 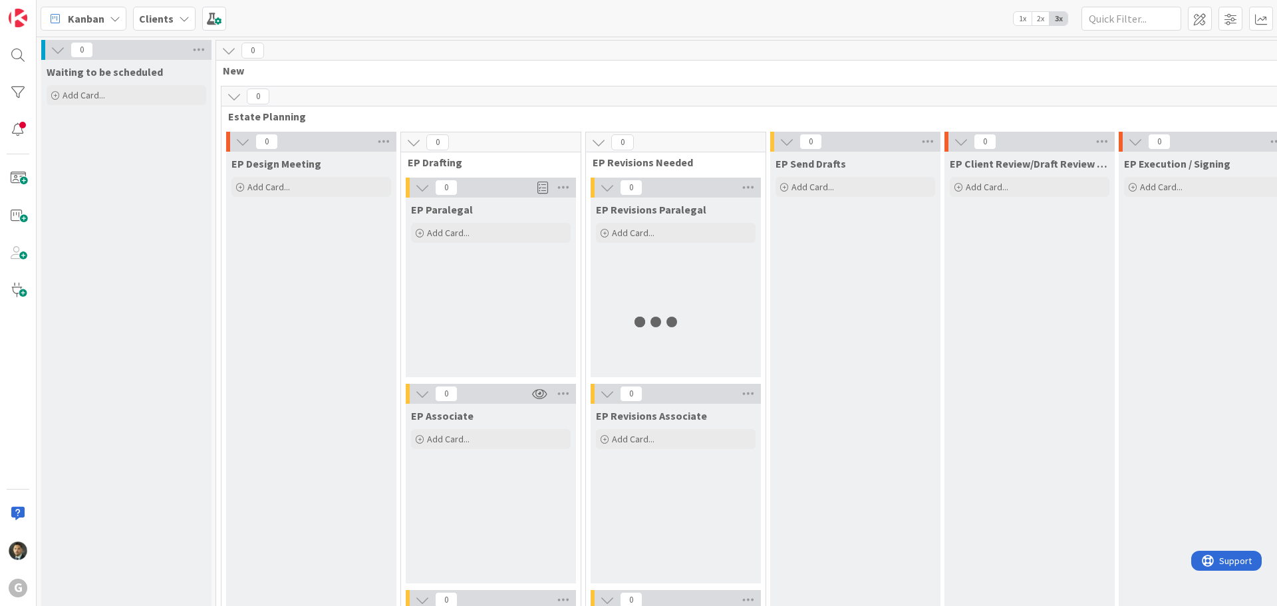 What do you see at coordinates (18, 551) in the screenshot?
I see `img: CG` at bounding box center [18, 551].